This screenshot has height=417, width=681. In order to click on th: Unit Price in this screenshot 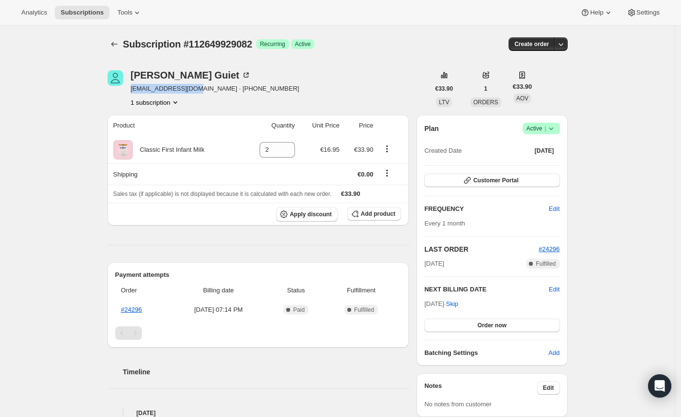, I will do `click(320, 125)`.